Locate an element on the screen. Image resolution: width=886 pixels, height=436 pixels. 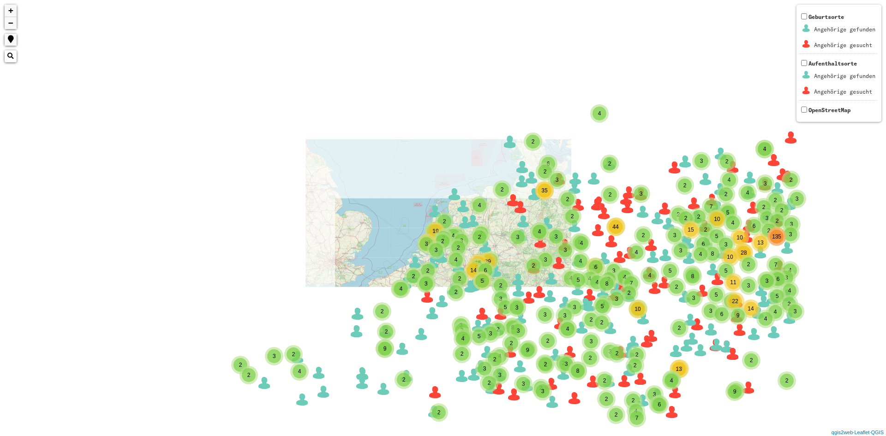
span: 22 is located at coordinates (735, 301).